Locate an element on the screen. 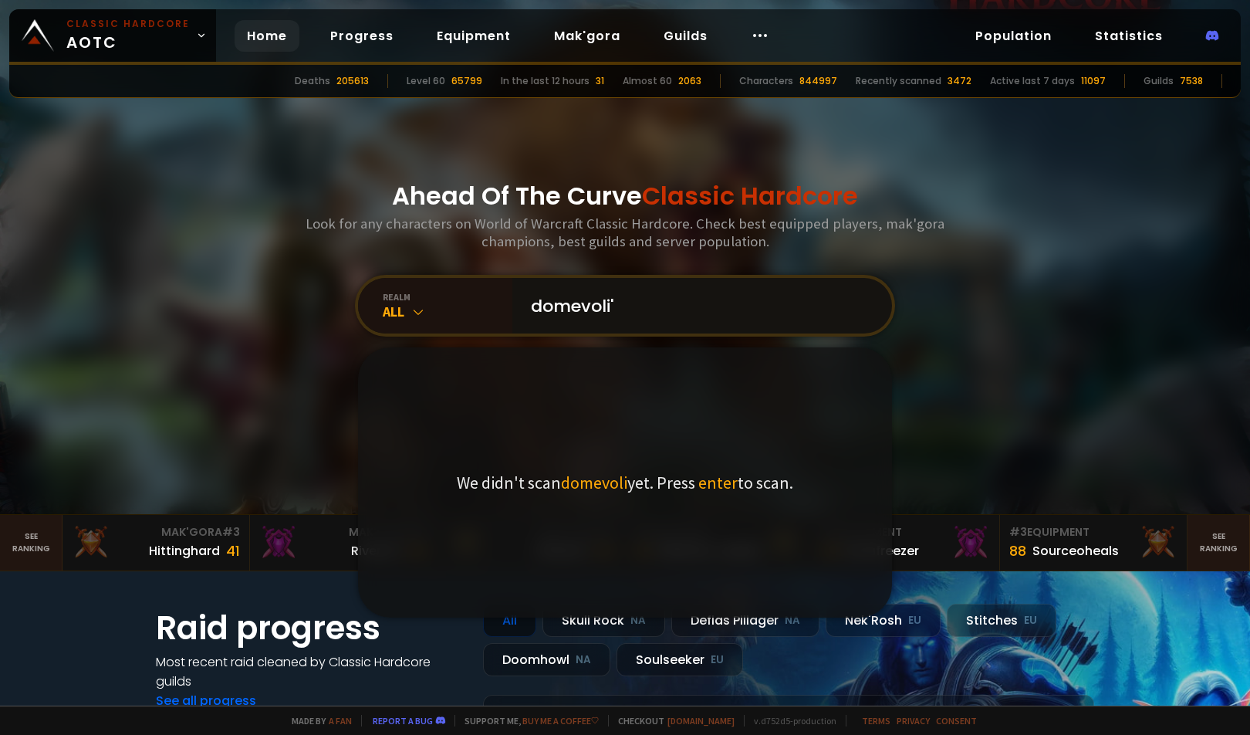 This screenshot has height=735, width=1250. a: Equipment is located at coordinates (474, 36).